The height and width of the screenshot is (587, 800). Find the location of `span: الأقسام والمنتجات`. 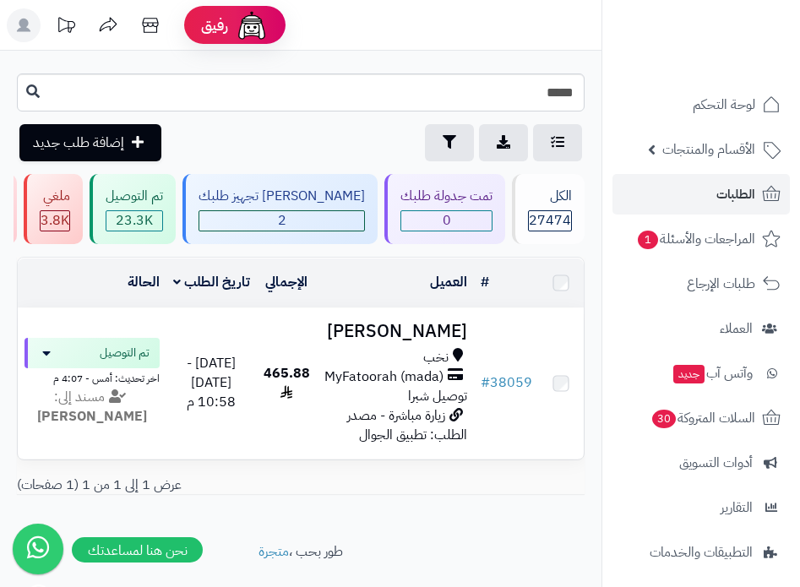

span: الأقسام والمنتجات is located at coordinates (709, 150).